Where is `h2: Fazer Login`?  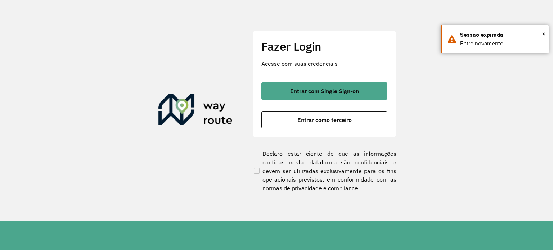 h2: Fazer Login is located at coordinates (324, 46).